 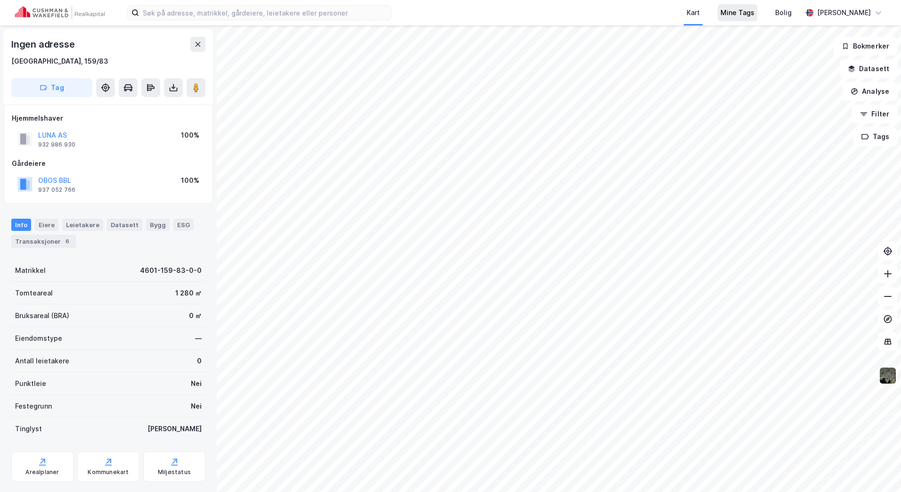 What do you see at coordinates (188, 293) in the screenshot?
I see `div: 1 280 ㎡` at bounding box center [188, 293].